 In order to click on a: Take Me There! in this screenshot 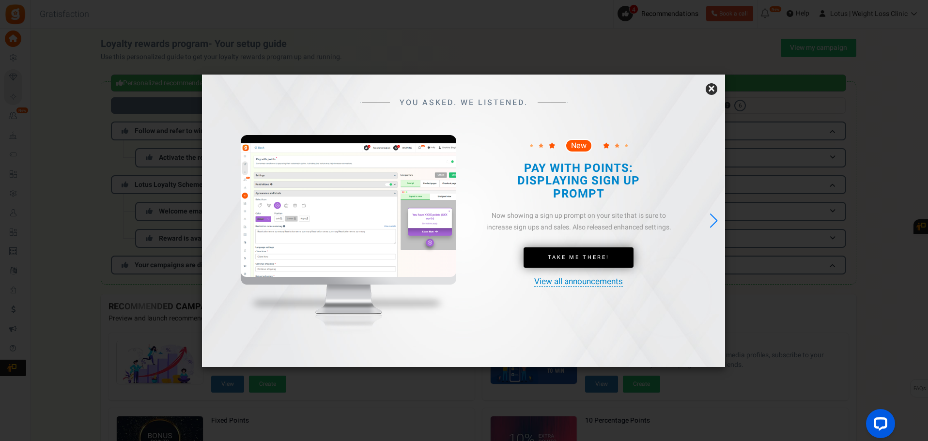, I will do `click(578, 258)`.